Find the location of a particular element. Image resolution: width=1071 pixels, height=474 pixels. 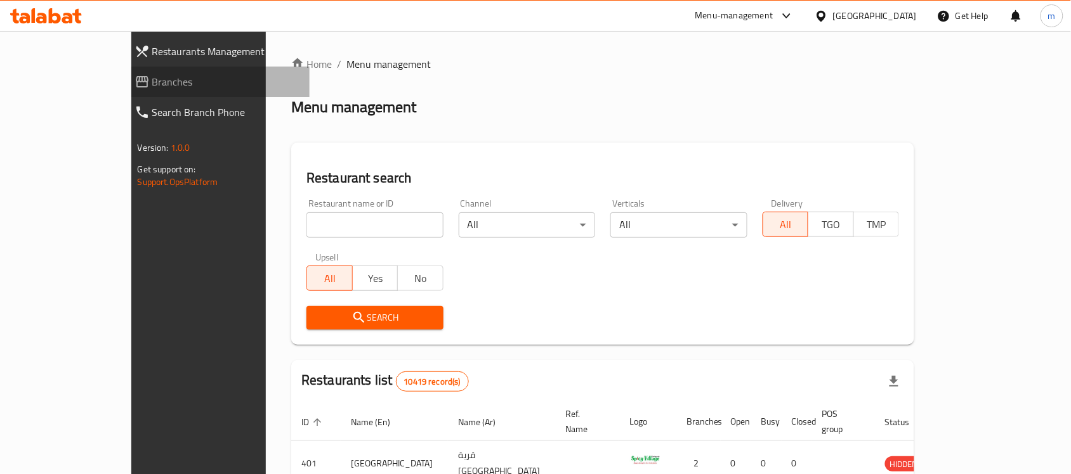

button: TGO is located at coordinates (830, 225).